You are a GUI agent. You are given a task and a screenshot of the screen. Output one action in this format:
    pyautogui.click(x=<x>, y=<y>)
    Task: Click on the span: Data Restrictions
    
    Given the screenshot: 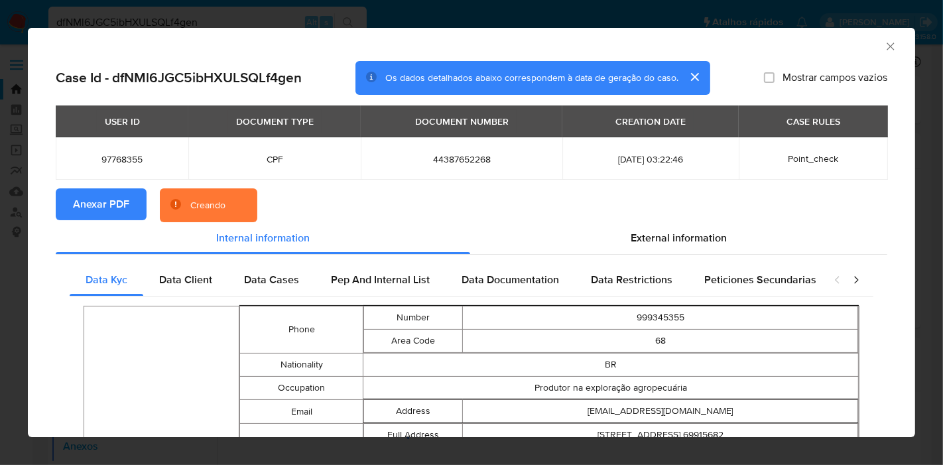 What is the action you would take?
    pyautogui.click(x=631, y=279)
    